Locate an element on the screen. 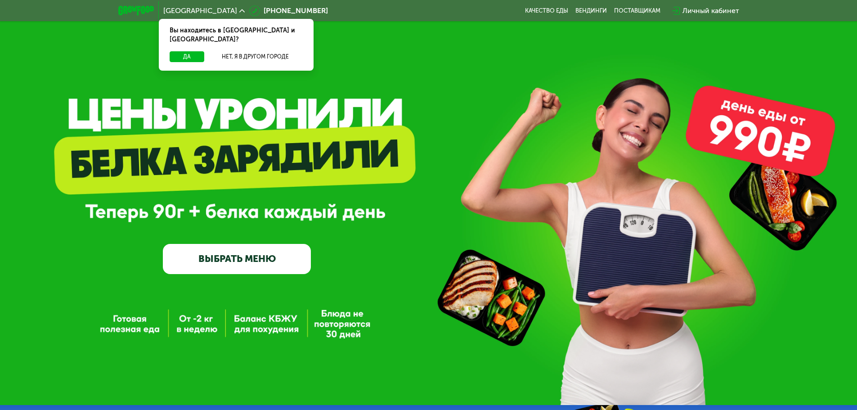  button: Да is located at coordinates (187, 57).